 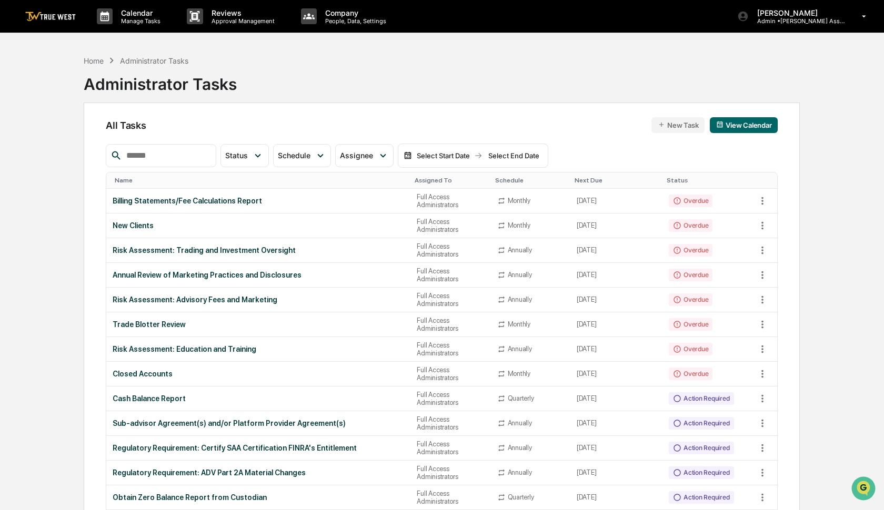 I want to click on div: Billing Statements/Fee Calculations Report, so click(x=258, y=201).